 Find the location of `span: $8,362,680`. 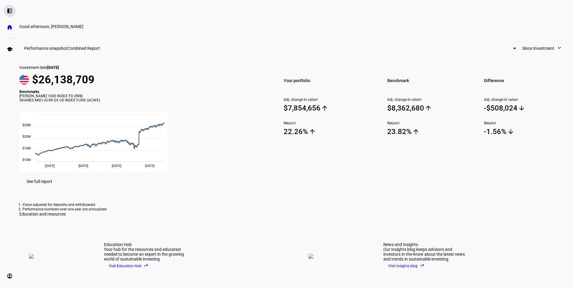

span: $8,362,680 is located at coordinates (431, 108).